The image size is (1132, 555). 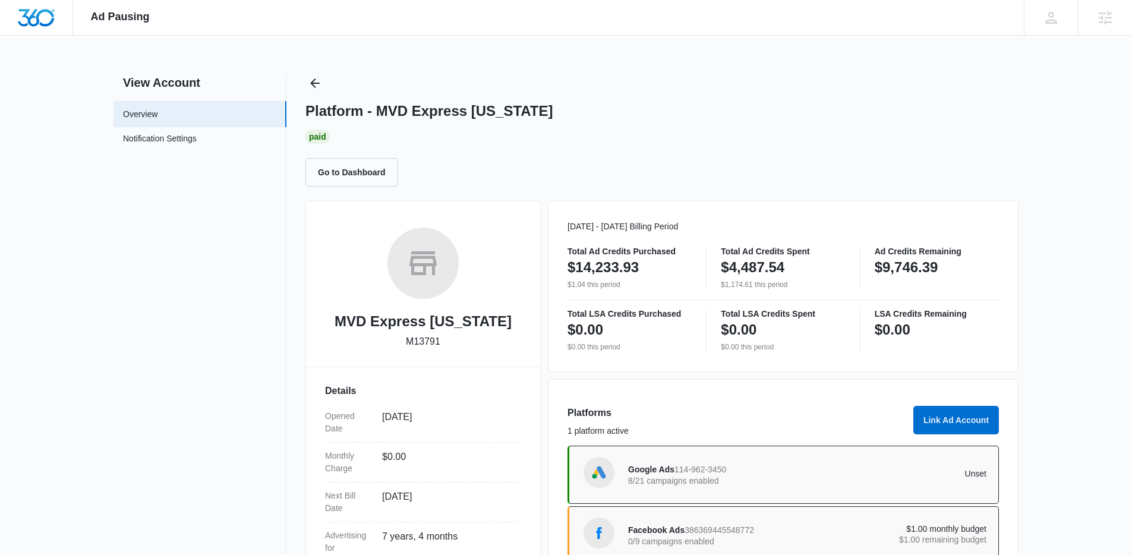 I want to click on a: Overview, so click(x=140, y=114).